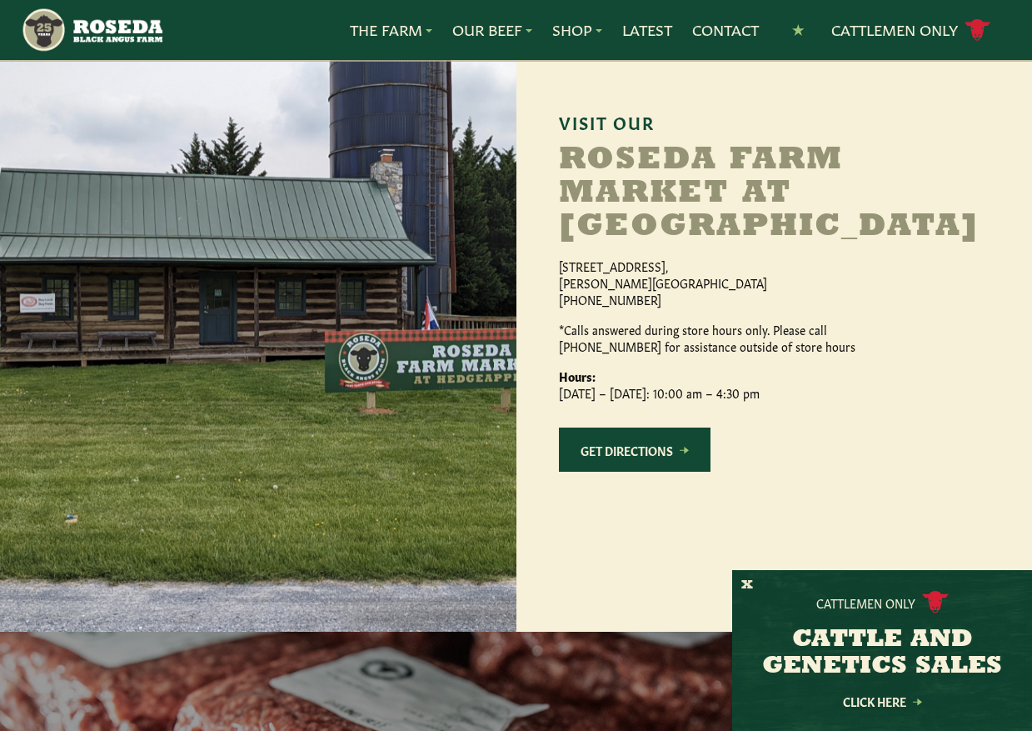 The image size is (1032, 731). Describe the element at coordinates (391, 30) in the screenshot. I see `a: The Farm` at that location.